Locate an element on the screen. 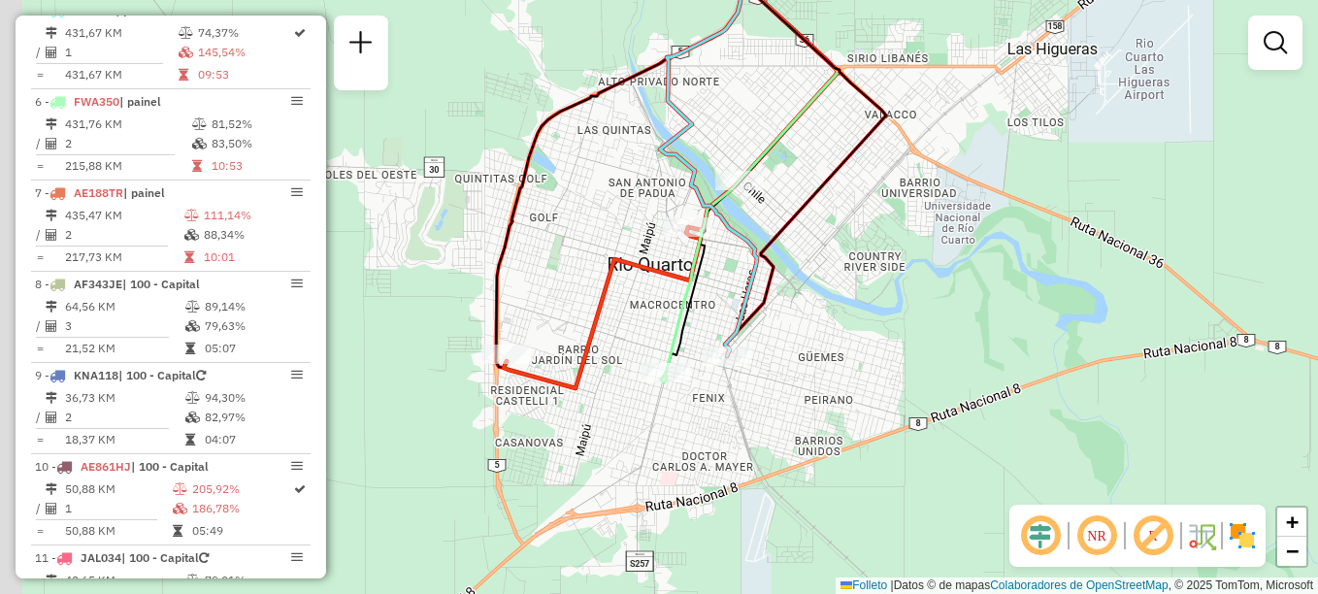  span: Exibir rótulo is located at coordinates (1153, 536).